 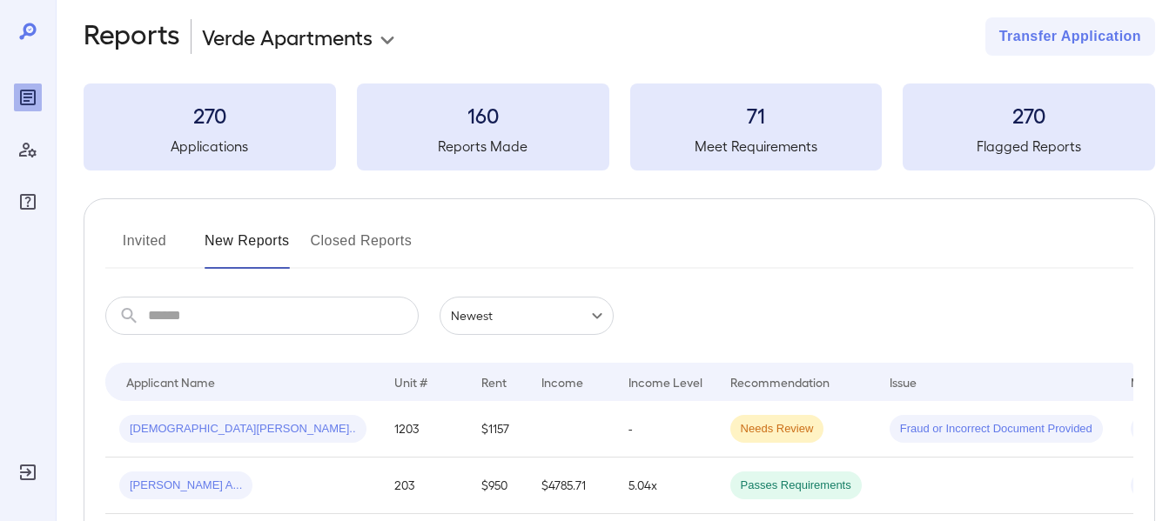 What do you see at coordinates (996, 429) in the screenshot?
I see `span: Fraud or Incorrect Document Provided` at bounding box center [996, 429].